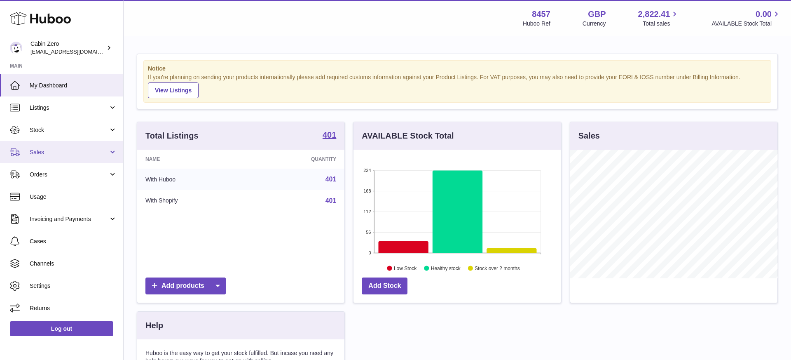  I want to click on div: Cabin Zero, so click(68, 48).